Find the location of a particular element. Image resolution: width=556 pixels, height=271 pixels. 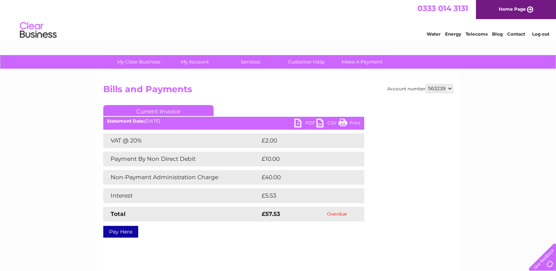

a: Water is located at coordinates (434, 34).